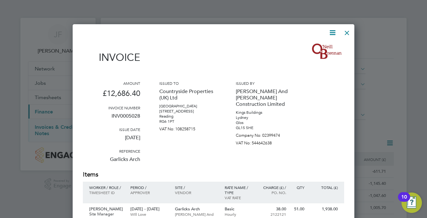 The image size is (427, 218). I want to click on p: RG6 1PT, so click(188, 121).